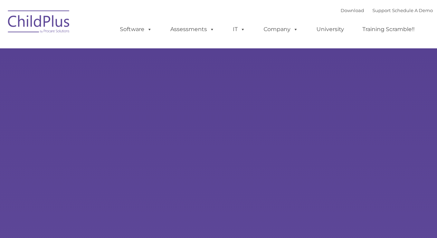 This screenshot has width=437, height=238. Describe the element at coordinates (413, 10) in the screenshot. I see `a: Schedule A Demo` at that location.